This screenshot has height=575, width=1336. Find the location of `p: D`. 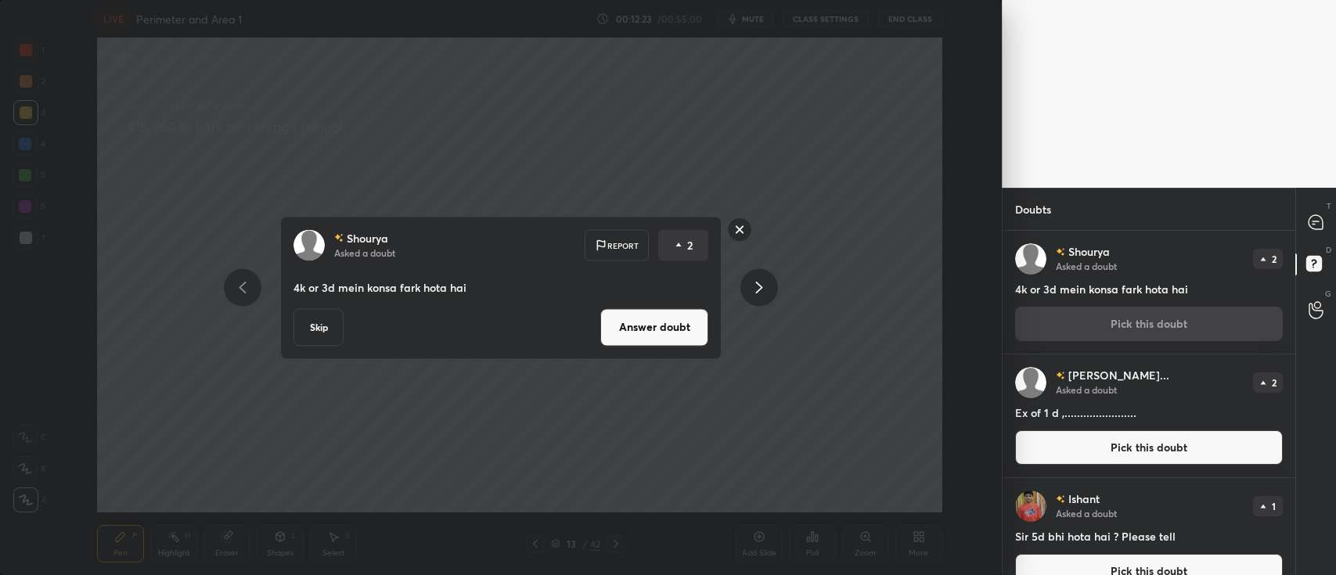

p: D is located at coordinates (1328, 250).